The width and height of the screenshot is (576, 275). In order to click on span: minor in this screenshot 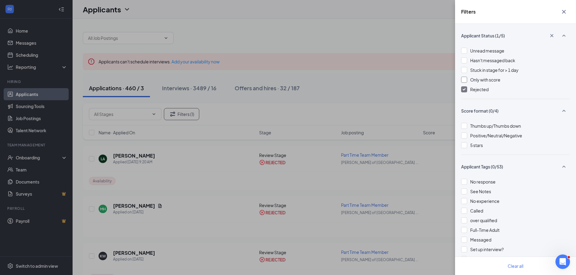, I will do `click(476, 259)`.